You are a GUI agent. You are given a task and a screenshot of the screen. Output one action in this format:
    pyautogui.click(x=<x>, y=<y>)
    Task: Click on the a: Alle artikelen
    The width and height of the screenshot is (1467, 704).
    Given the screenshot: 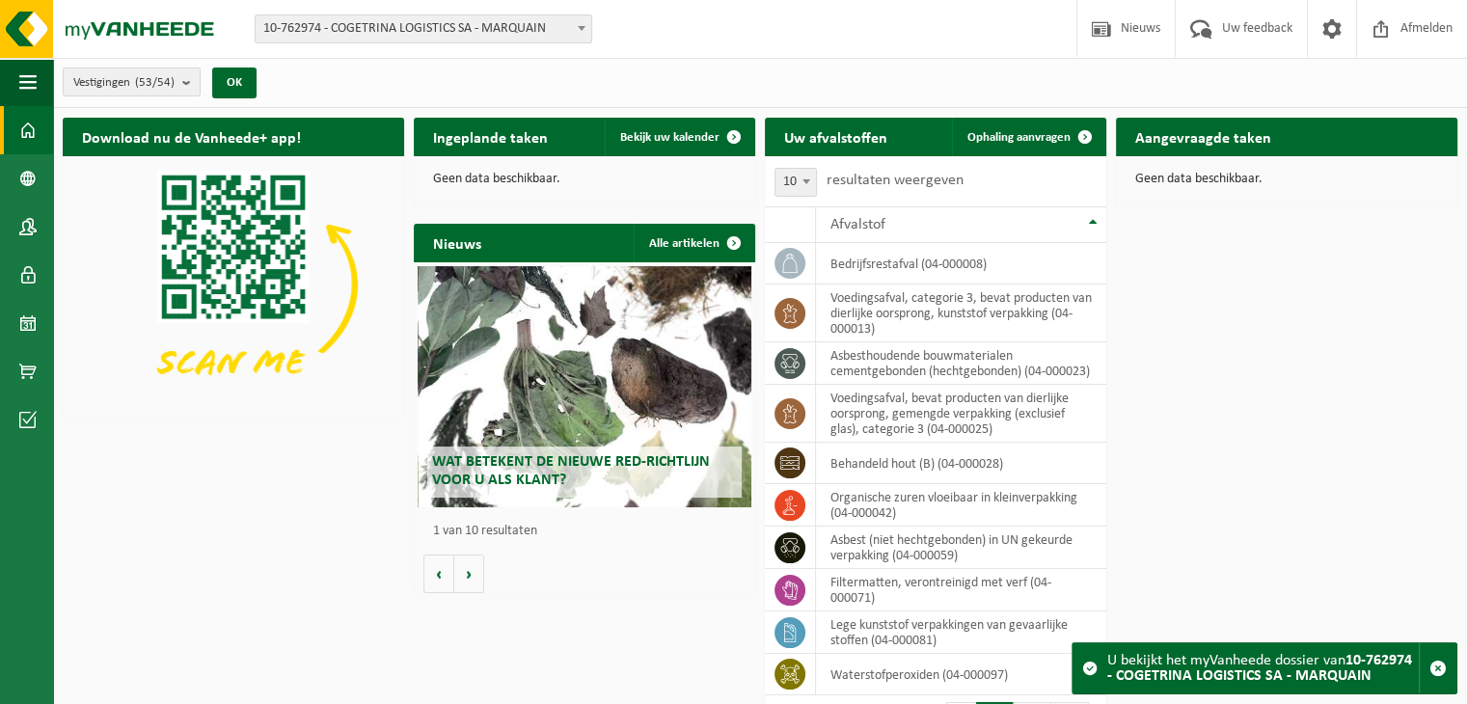 What is the action you would take?
    pyautogui.click(x=694, y=243)
    